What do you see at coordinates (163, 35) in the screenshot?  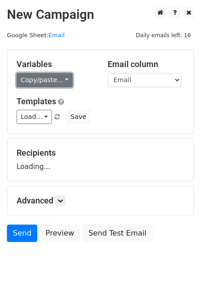 I see `span: Daily emails left: 16` at bounding box center [163, 35].